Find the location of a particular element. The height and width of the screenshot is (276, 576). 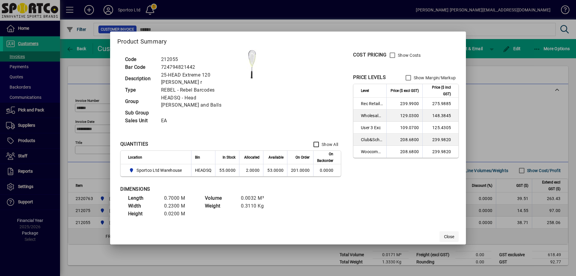

td: 0.2300 M is located at coordinates (179, 206).